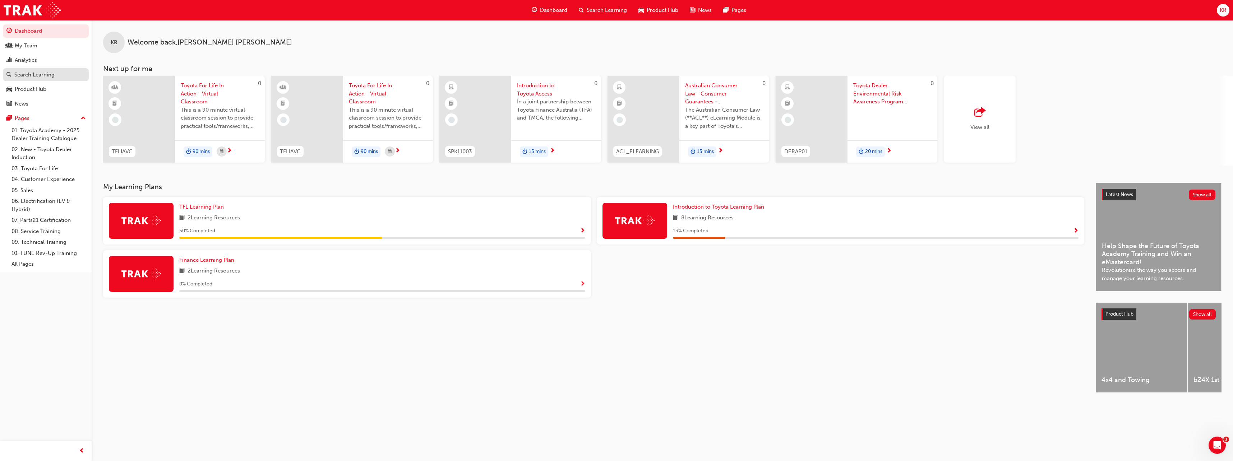 Image resolution: width=1233 pixels, height=461 pixels. Describe the element at coordinates (46, 104) in the screenshot. I see `a: News` at that location.